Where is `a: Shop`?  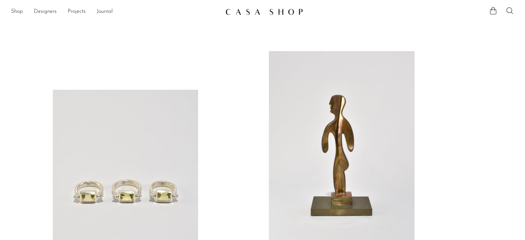
a: Shop is located at coordinates (17, 12).